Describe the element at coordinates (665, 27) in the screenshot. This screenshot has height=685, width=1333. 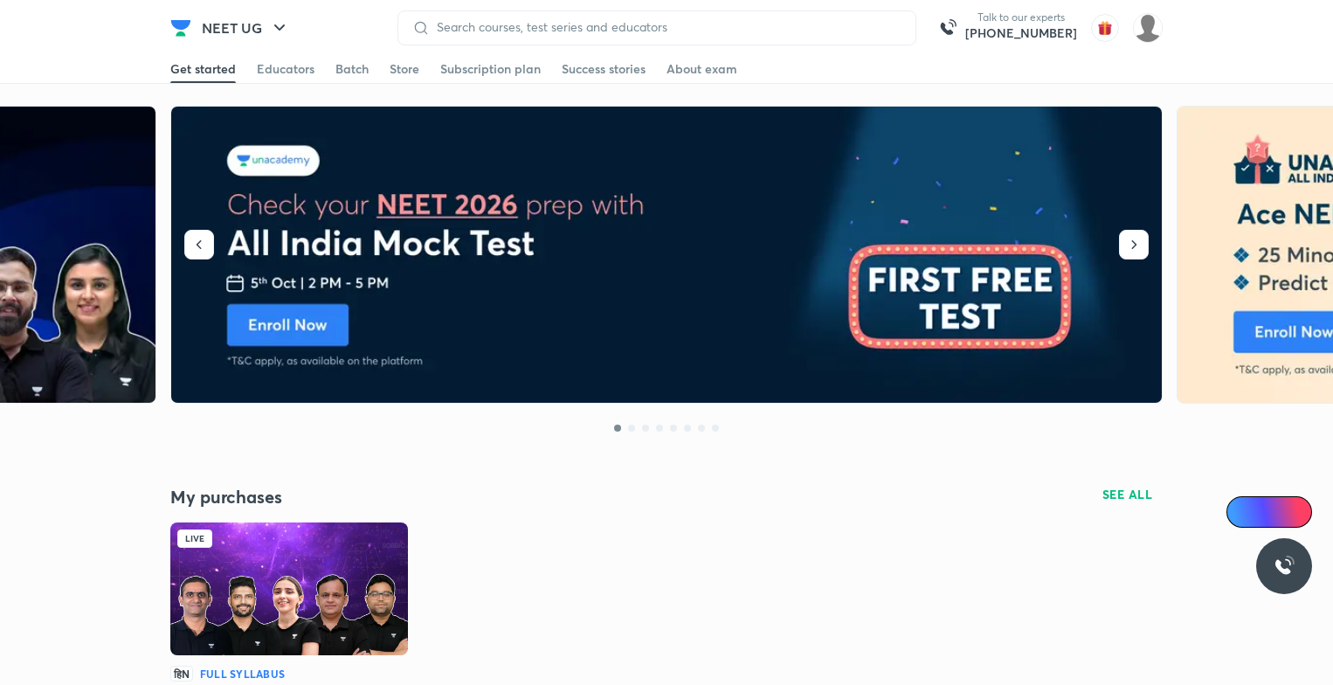
I see `input: Search courses, test series and educators` at that location.